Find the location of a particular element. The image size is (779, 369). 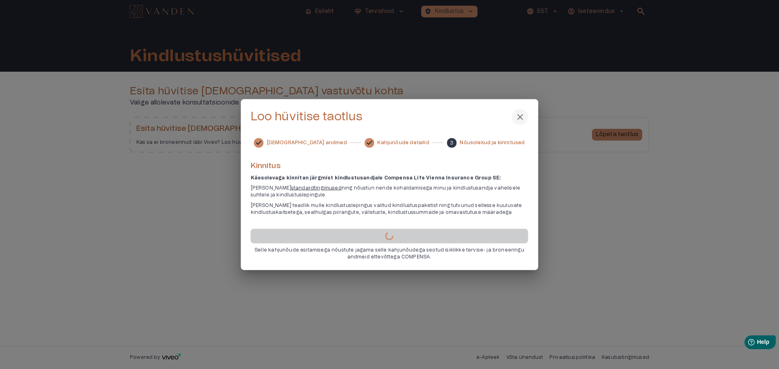

h6: Kinnitus is located at coordinates (389, 166).